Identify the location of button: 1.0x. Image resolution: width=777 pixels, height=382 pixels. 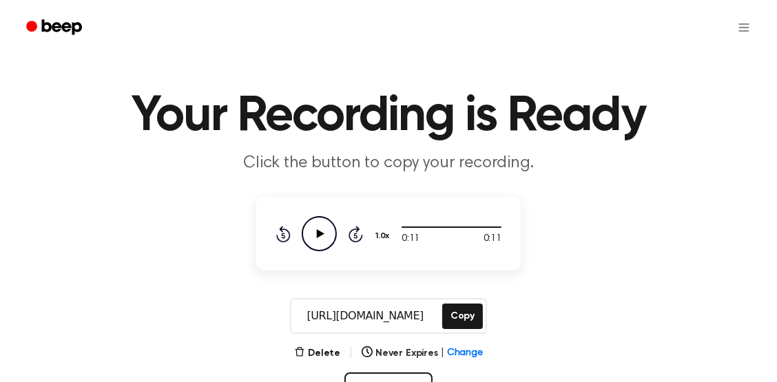
(384, 236).